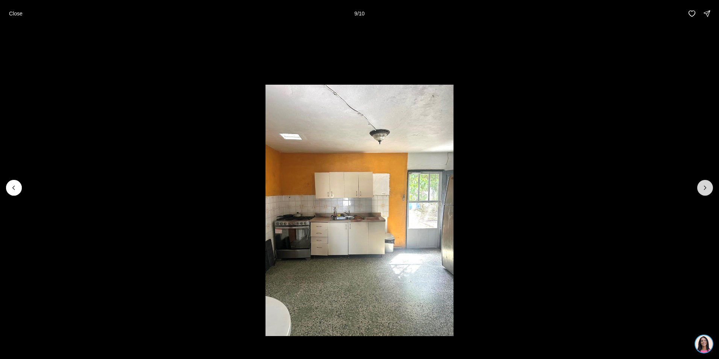  Describe the element at coordinates (16, 14) in the screenshot. I see `p: Close` at that location.